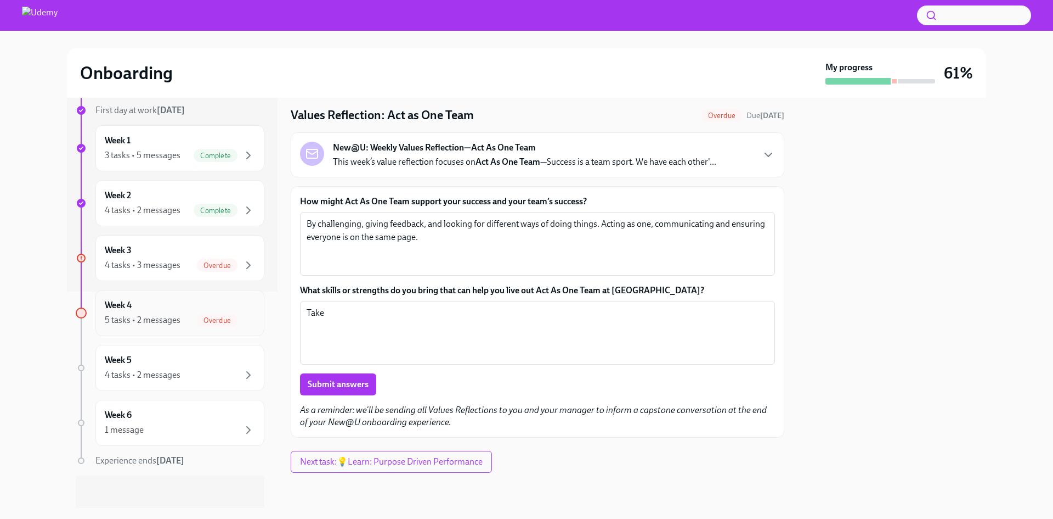  What do you see at coordinates (391, 461) in the screenshot?
I see `a: Next task:💡Learn: Purpose Driven Performance` at bounding box center [391, 461].